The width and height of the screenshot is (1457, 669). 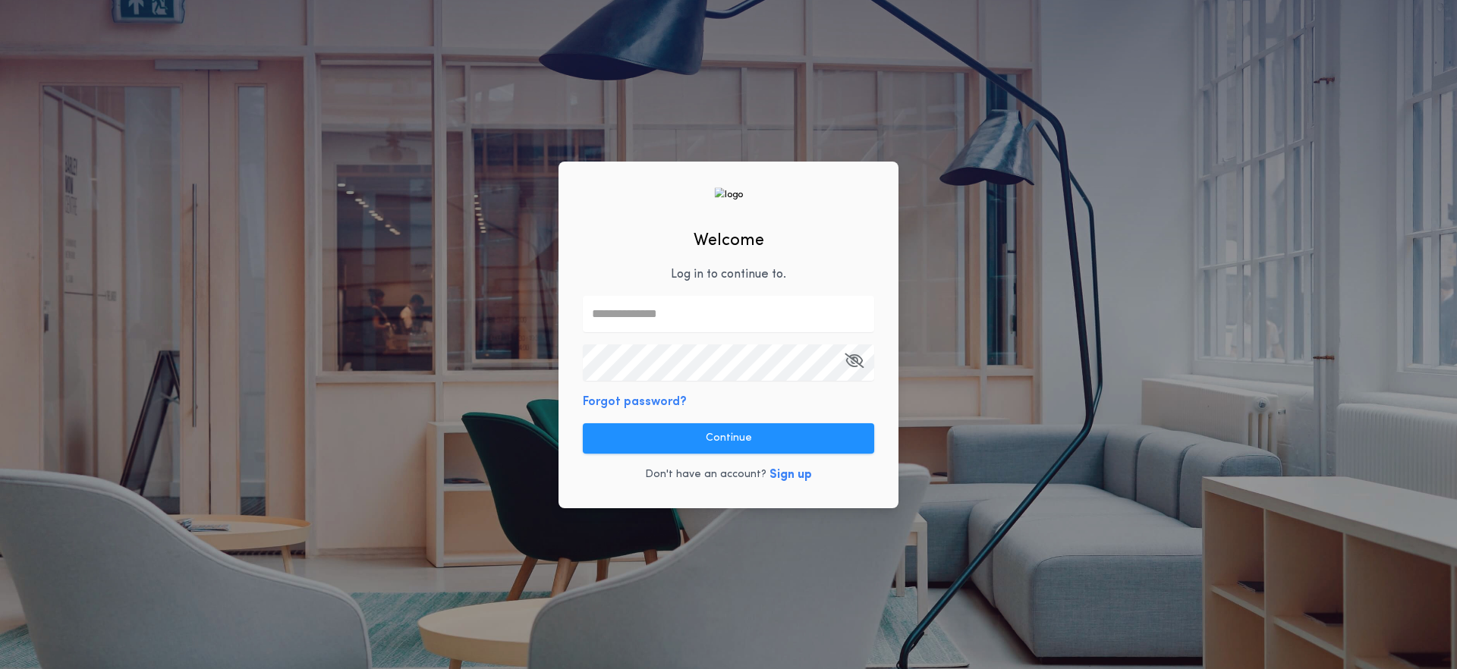 What do you see at coordinates (728, 275) in the screenshot?
I see `p: Log in to continue to .` at bounding box center [728, 275].